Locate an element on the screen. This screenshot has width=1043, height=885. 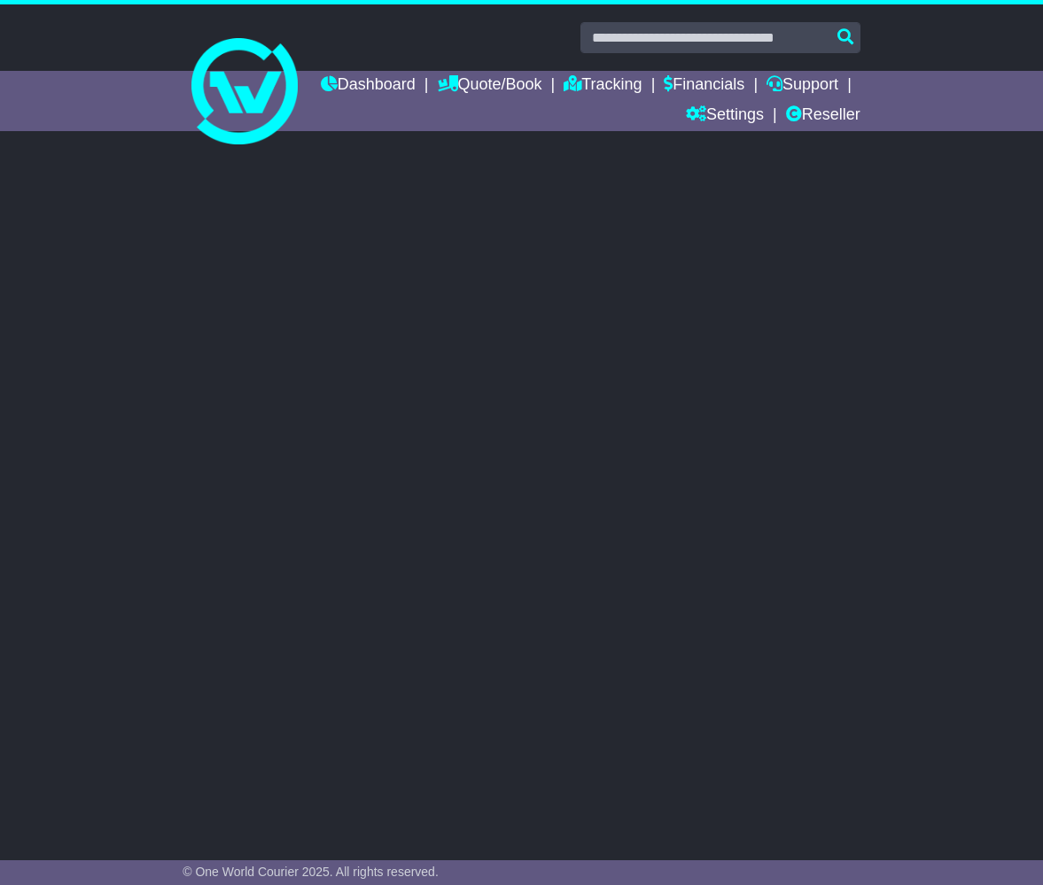
a: Tracking is located at coordinates (603, 86).